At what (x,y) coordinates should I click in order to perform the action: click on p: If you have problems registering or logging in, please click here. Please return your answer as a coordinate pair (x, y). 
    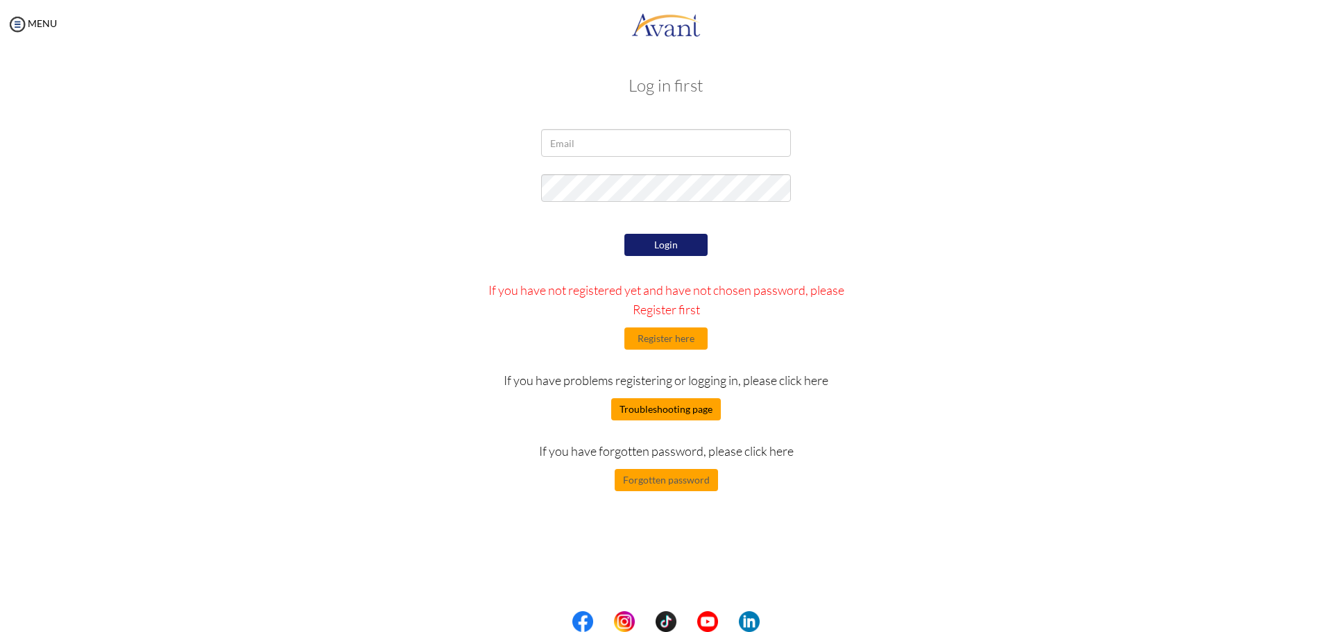
    Looking at the image, I should click on (666, 380).